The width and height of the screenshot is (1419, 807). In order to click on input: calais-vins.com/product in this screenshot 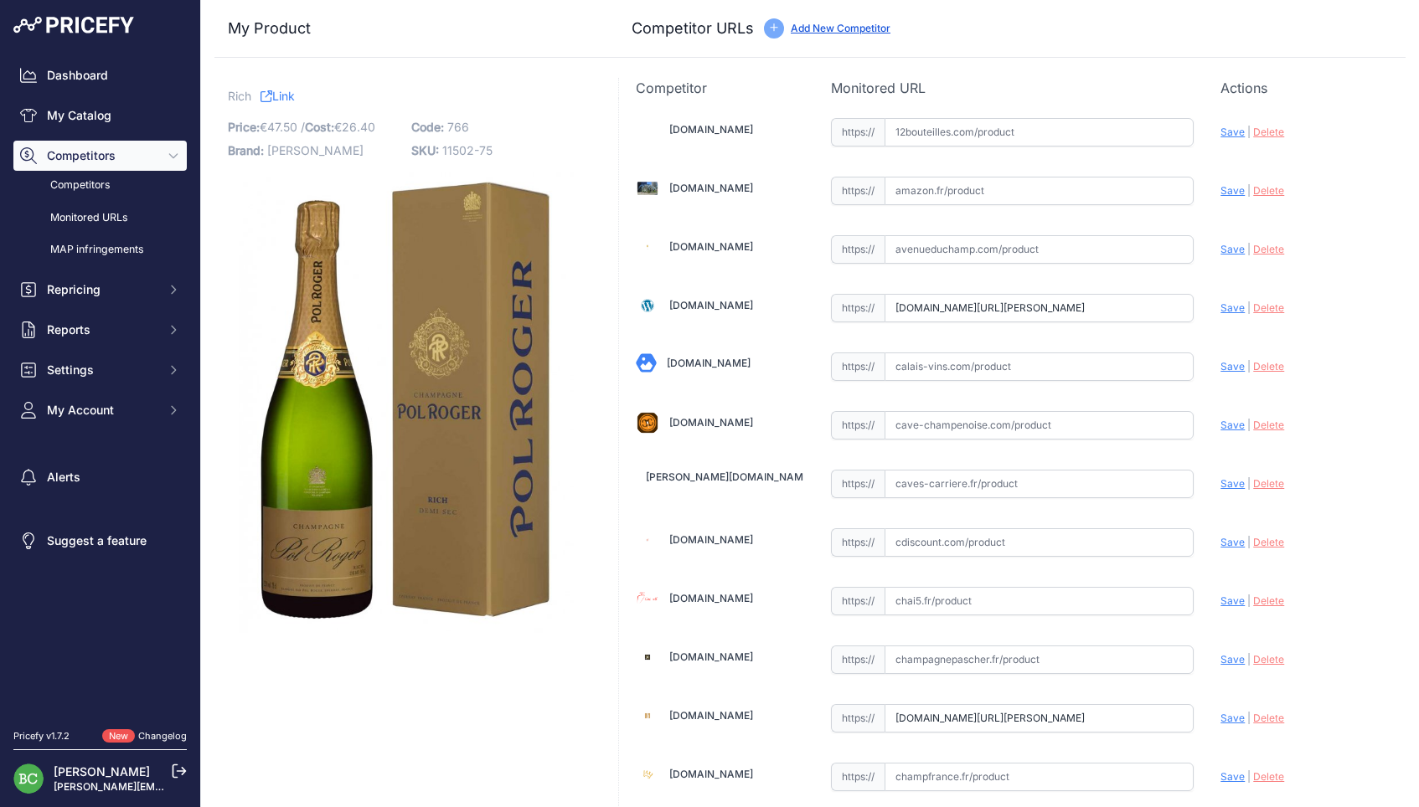, I will do `click(1039, 367)`.